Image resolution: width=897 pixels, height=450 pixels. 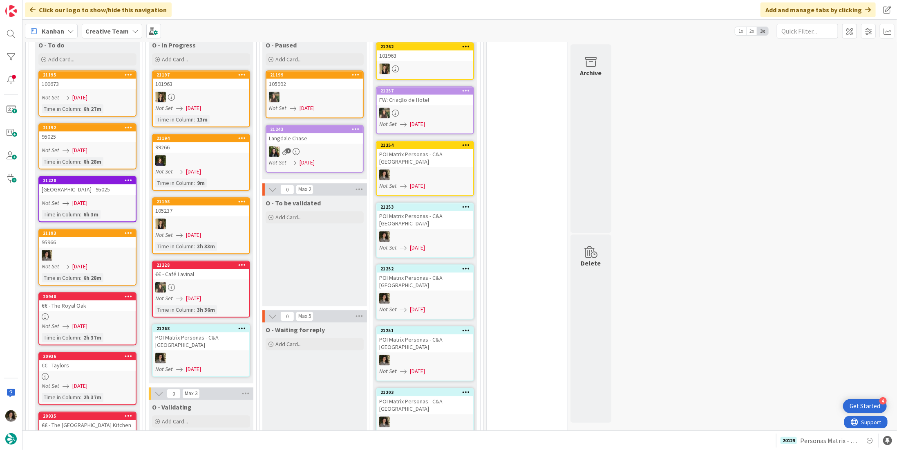 I want to click on span: O - Validating, so click(x=172, y=407).